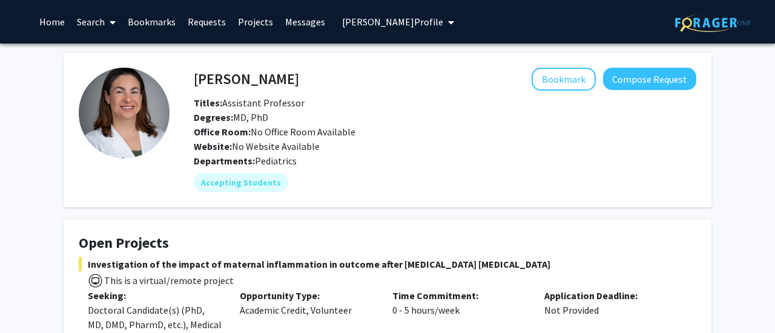 This screenshot has height=333, width=775. Describe the element at coordinates (241, 183) in the screenshot. I see `mat-chip: Accepting Students` at that location.